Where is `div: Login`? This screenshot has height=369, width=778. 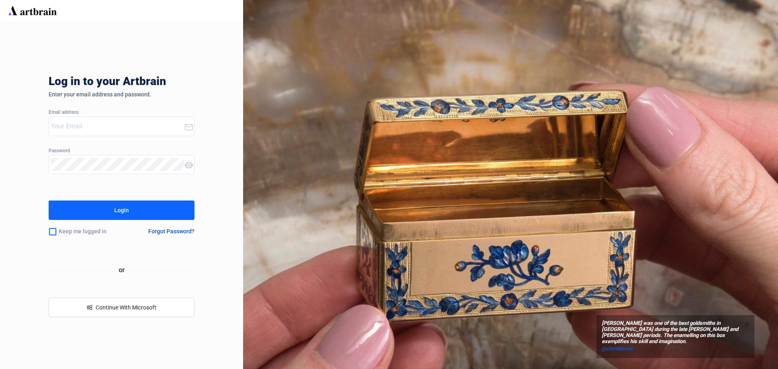 div: Login is located at coordinates (122, 210).